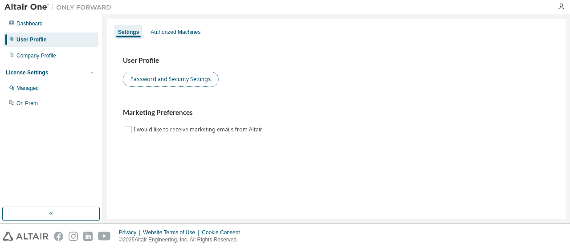  I want to click on div: Managed, so click(28, 88).